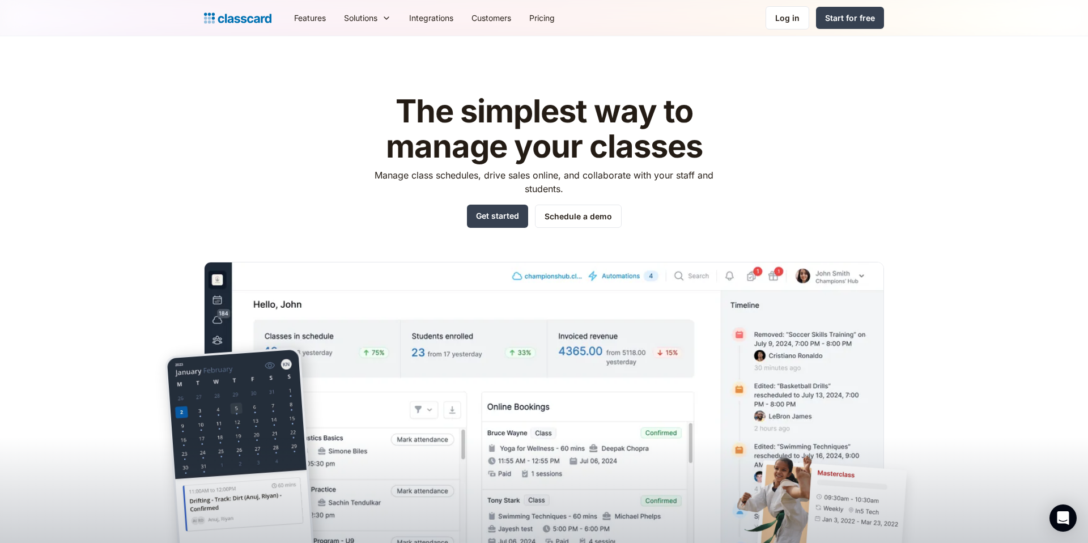  Describe the element at coordinates (1063, 518) in the screenshot. I see `div: Open Intercom Messenger` at that location.